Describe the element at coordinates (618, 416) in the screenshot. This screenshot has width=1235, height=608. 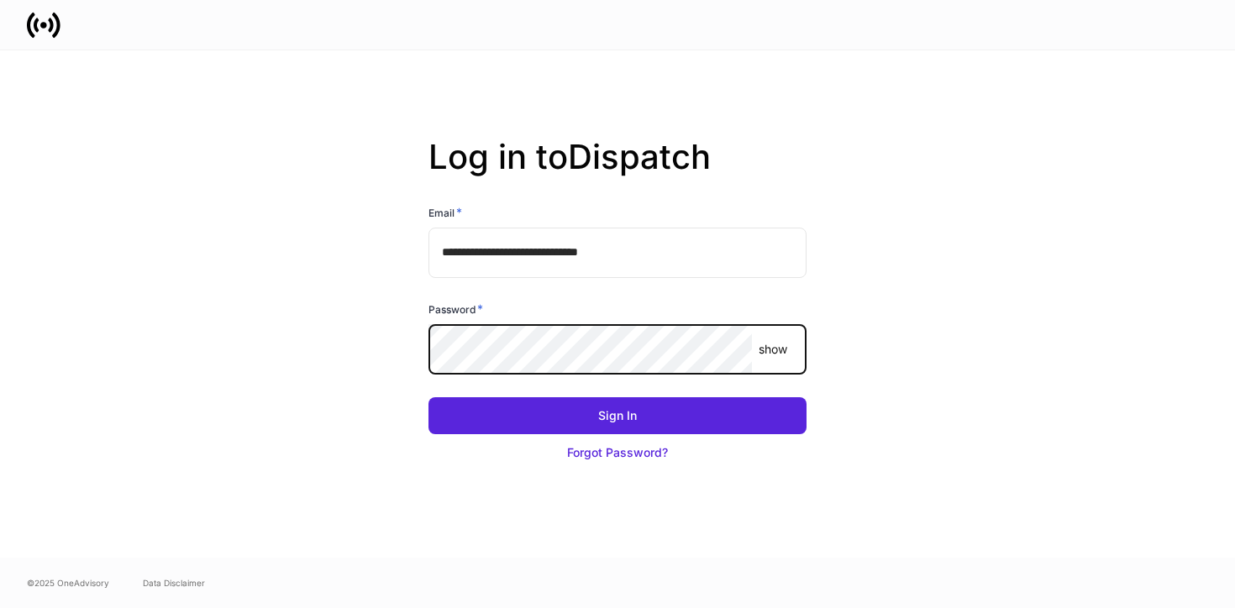
I see `button: Sign In` at that location.